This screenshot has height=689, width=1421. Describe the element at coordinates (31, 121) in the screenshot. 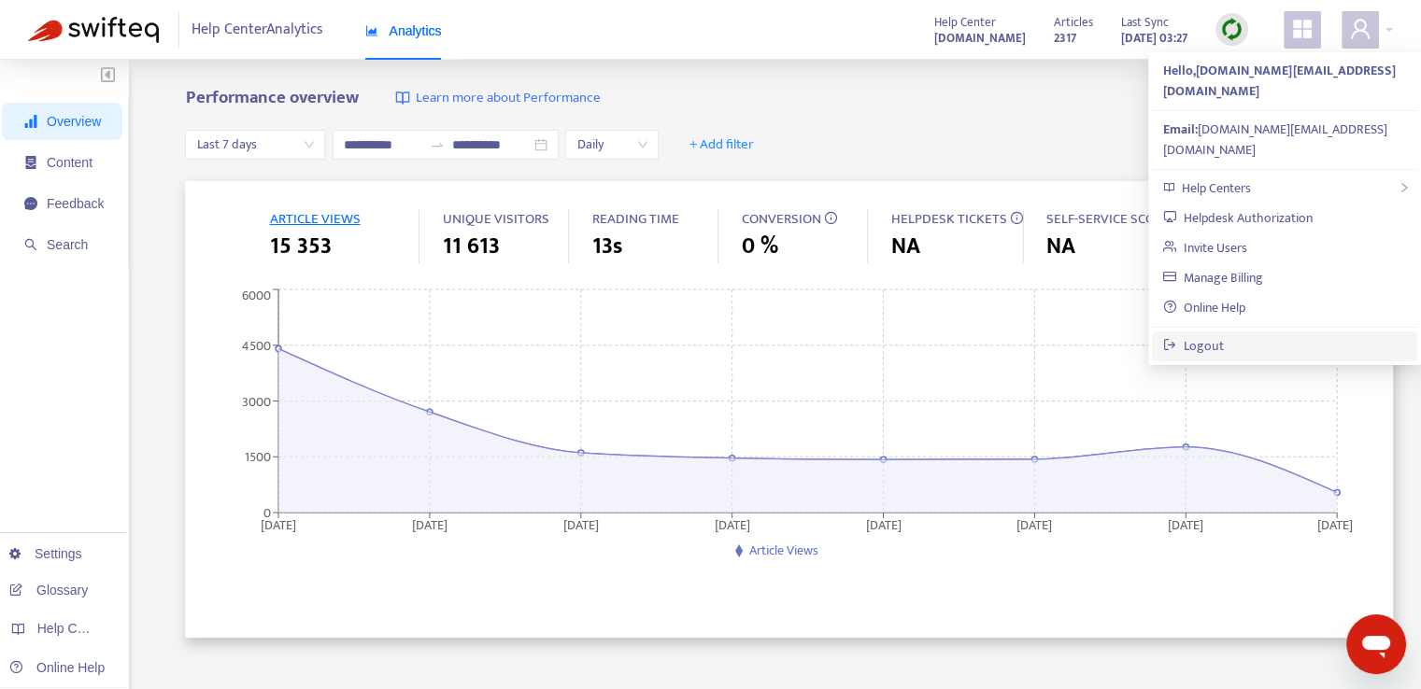

I see `span: signal` at that location.